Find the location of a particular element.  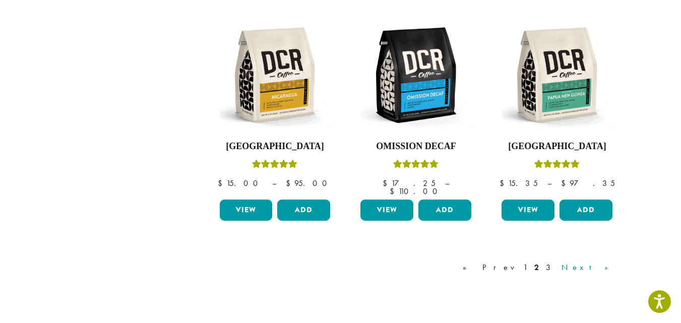

img: DCR-12oz-Omission-Decaf-scaled.png is located at coordinates (416, 75).